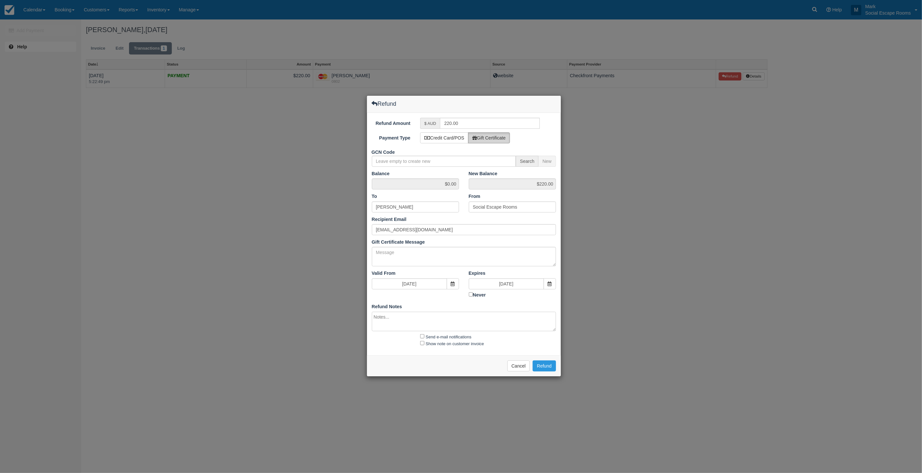 This screenshot has height=473, width=922. What do you see at coordinates (489, 138) in the screenshot?
I see `label: Gift Certificate` at bounding box center [489, 138].